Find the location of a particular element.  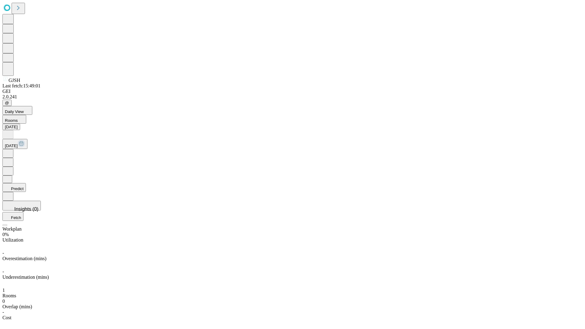

span: 0% is located at coordinates (5, 234).